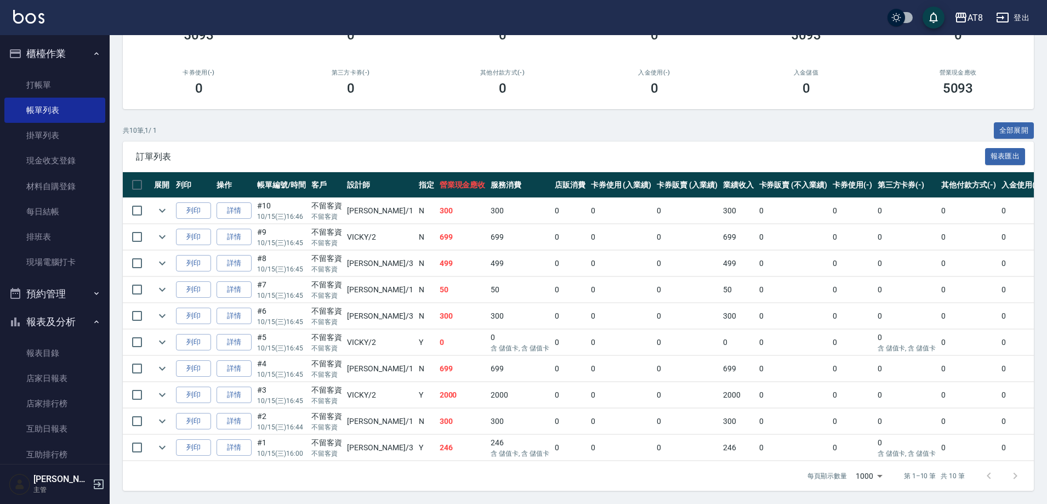 Image resolution: width=1047 pixels, height=504 pixels. What do you see at coordinates (621, 185) in the screenshot?
I see `th: 卡券使用 (入業績)` at bounding box center [621, 185].